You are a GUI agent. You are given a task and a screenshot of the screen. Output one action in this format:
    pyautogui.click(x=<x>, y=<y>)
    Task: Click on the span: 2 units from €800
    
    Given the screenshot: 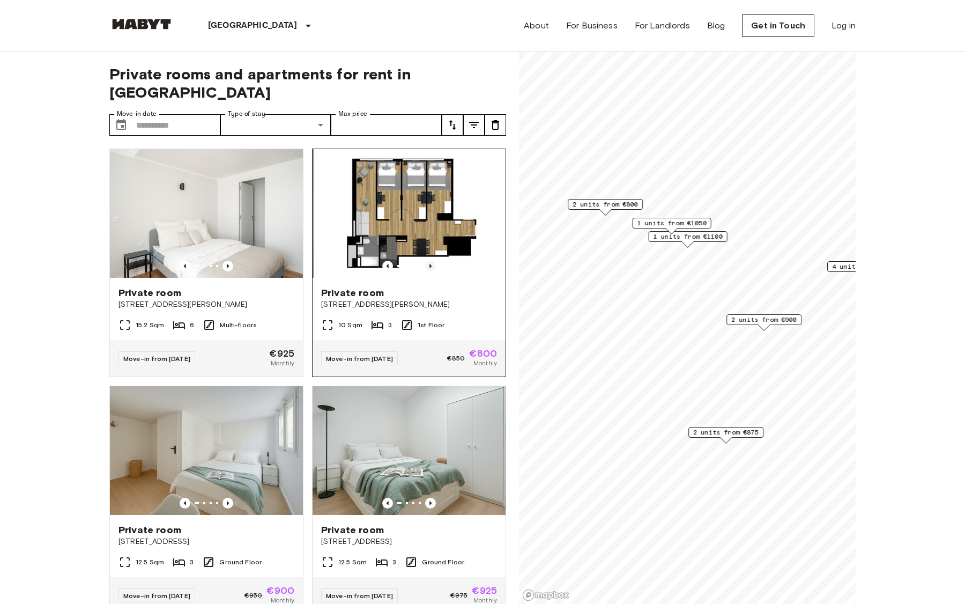 What is the action you would take?
    pyautogui.click(x=605, y=204)
    